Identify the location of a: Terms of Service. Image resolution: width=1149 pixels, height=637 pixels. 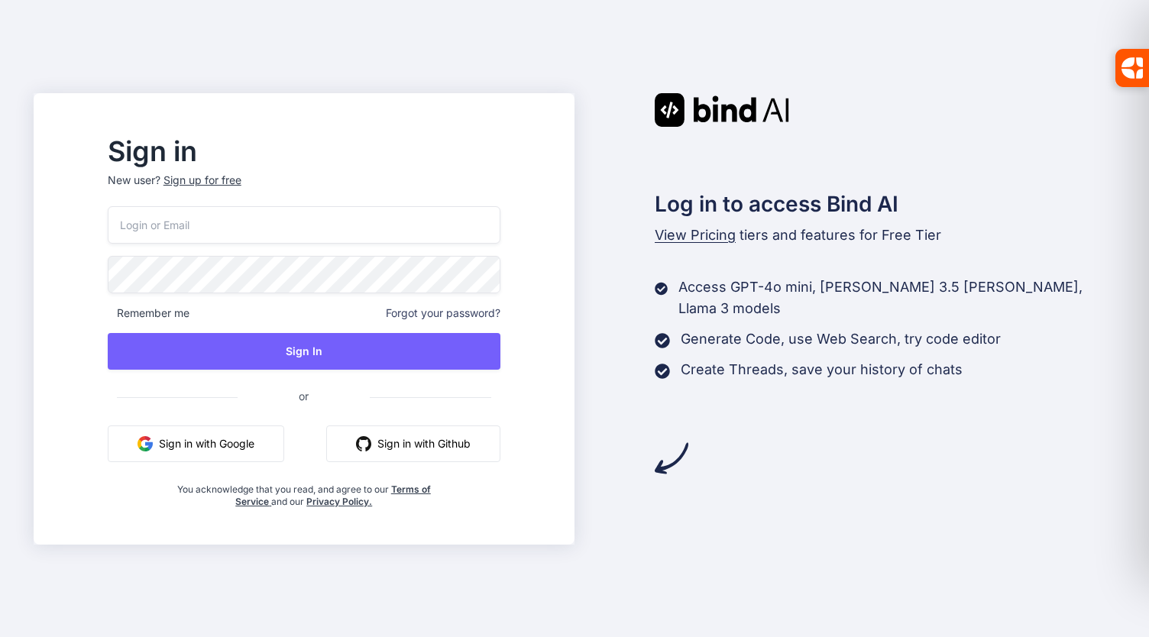
(333, 495).